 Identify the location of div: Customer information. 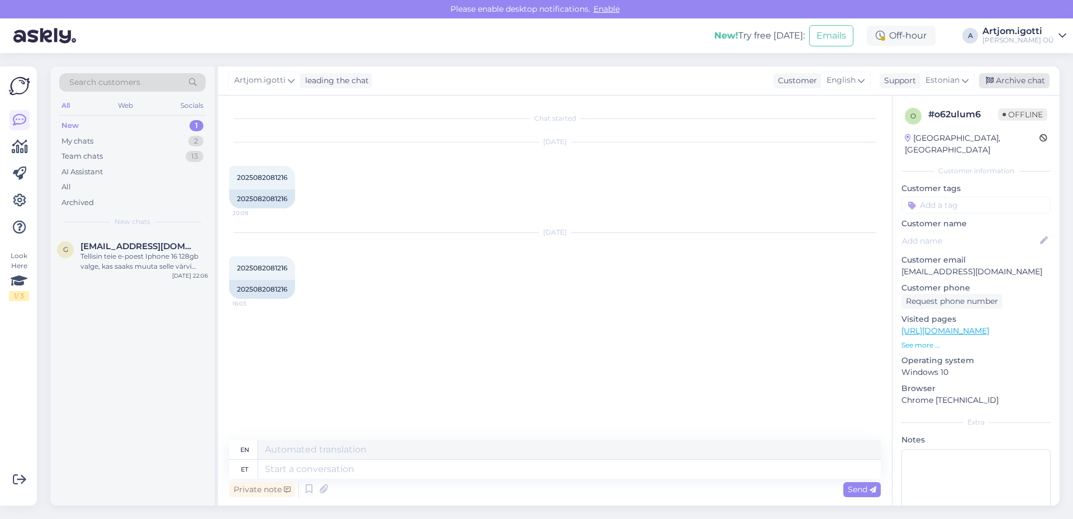
(976, 171).